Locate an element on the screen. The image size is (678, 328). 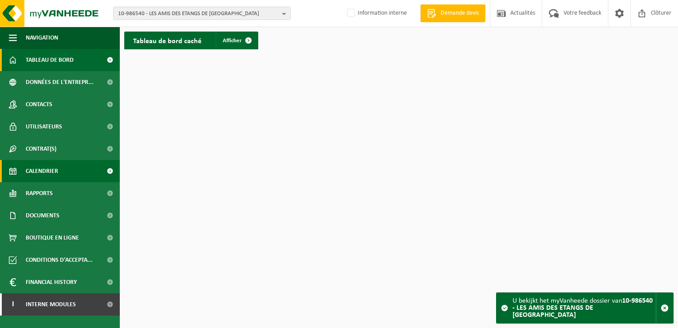
span: Navigation is located at coordinates (42, 38).